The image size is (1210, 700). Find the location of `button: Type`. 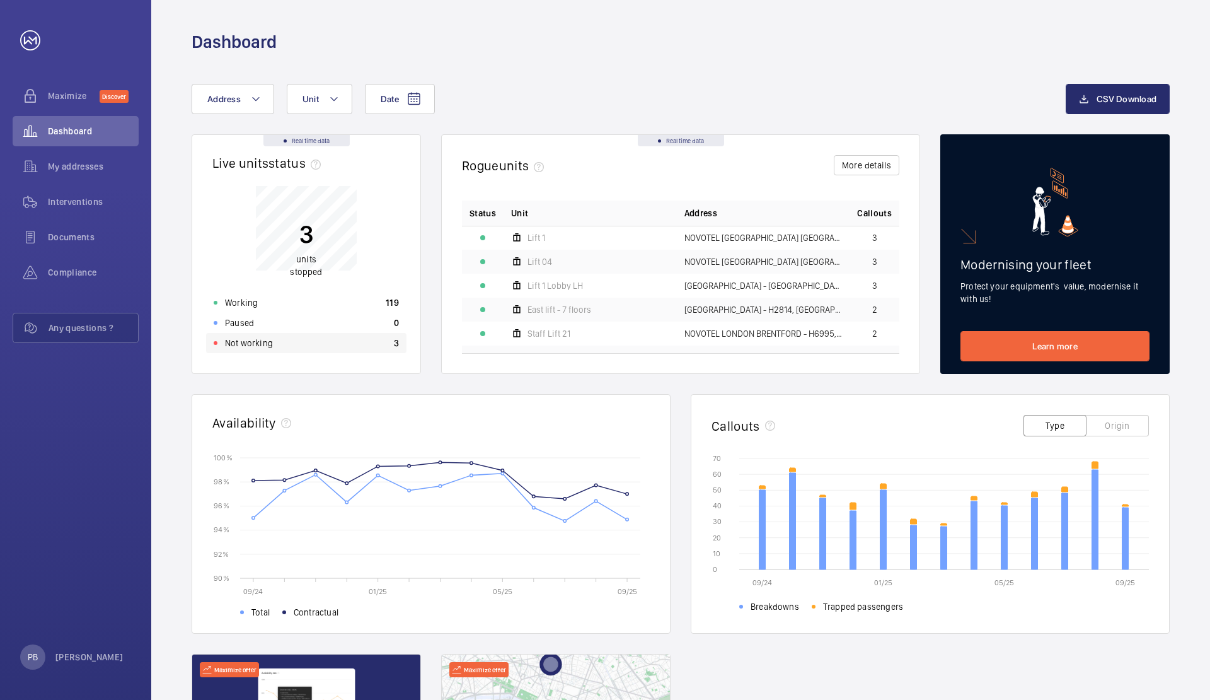

button: Type is located at coordinates (1055, 426).